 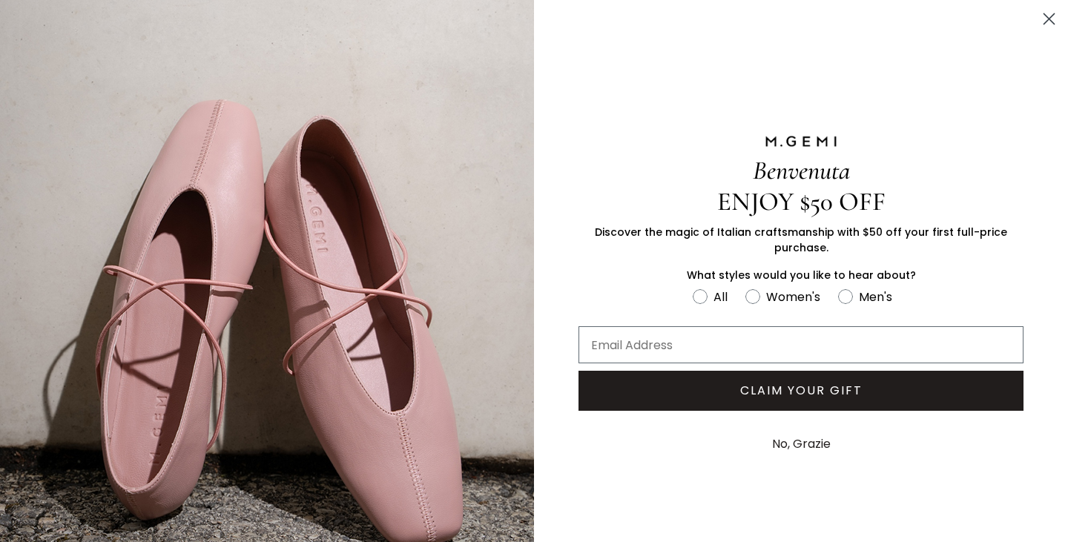 What do you see at coordinates (1048, 19) in the screenshot?
I see `button: Close dialog` at bounding box center [1048, 19].